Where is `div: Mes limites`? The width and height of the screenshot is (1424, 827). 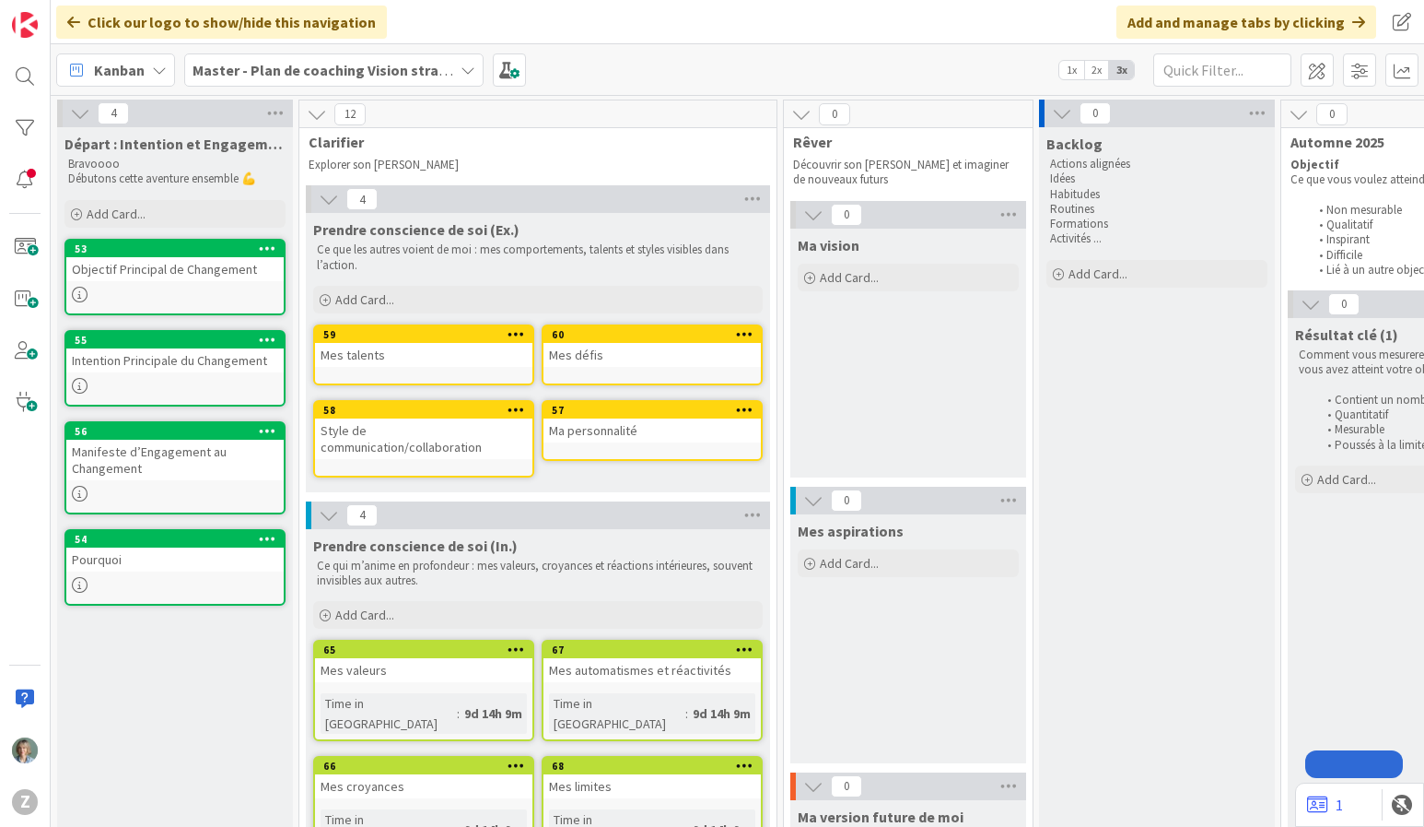 div: Mes limites is located at coordinates (652, 786).